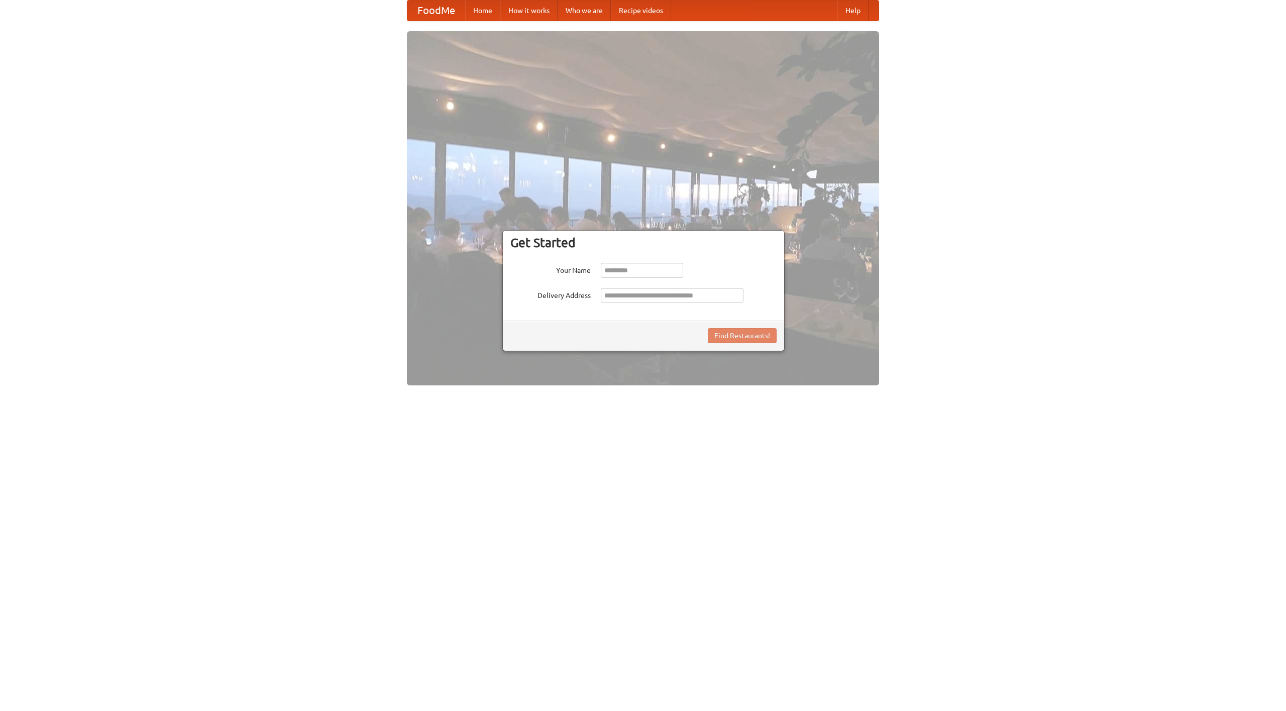 The height and width of the screenshot is (711, 1286). I want to click on label: Your Name, so click(551, 269).